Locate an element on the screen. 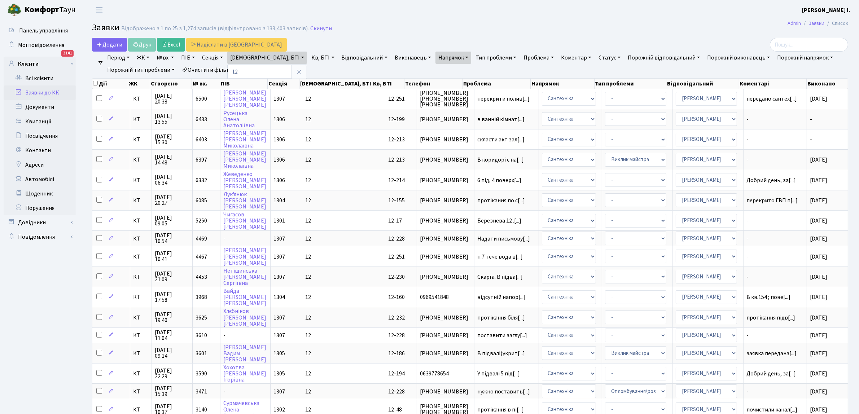 The image size is (859, 414). a: Щоденник is located at coordinates (40, 194).